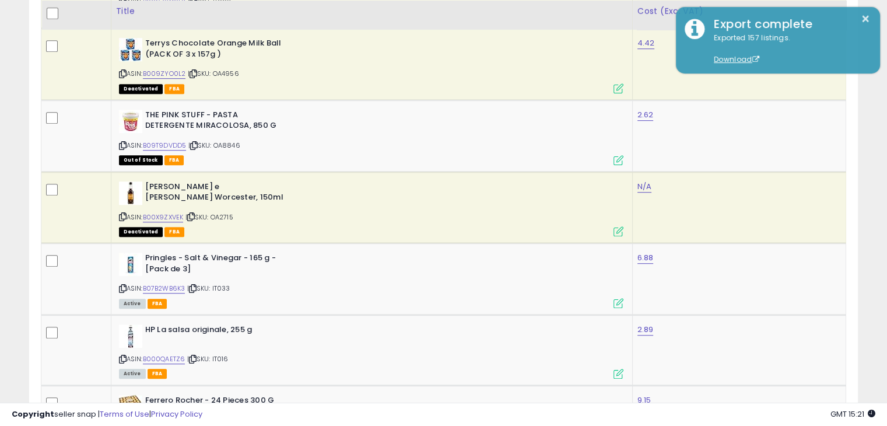 This screenshot has height=426, width=887. I want to click on span: | SKU: IT033, so click(208, 288).